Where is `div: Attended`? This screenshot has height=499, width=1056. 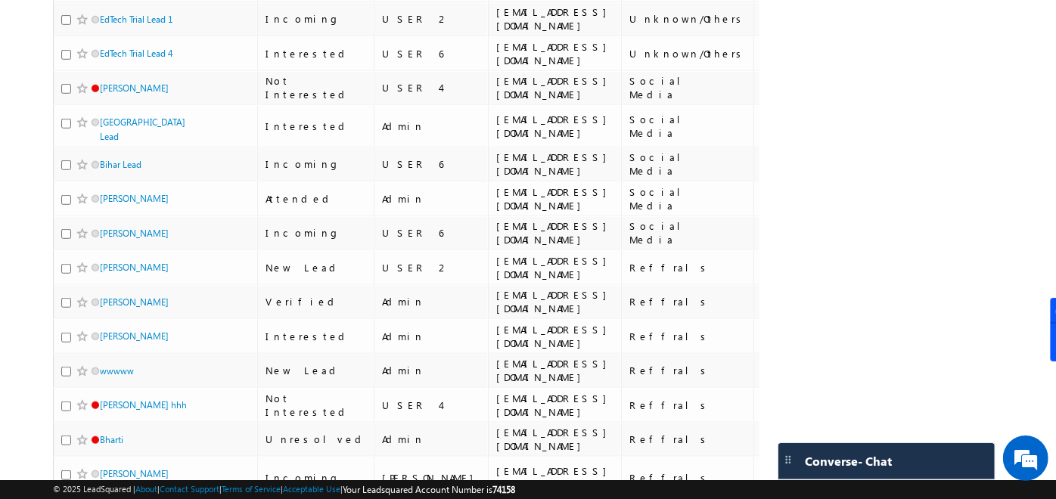
div: Attended is located at coordinates (316, 199).